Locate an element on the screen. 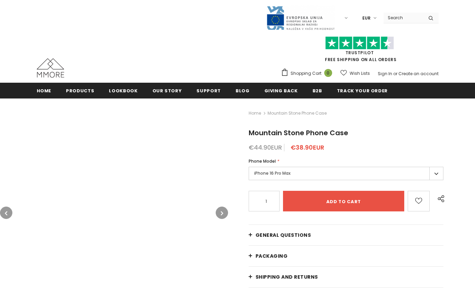 This screenshot has height=302, width=475. span: Shipping and returns is located at coordinates (287, 277).